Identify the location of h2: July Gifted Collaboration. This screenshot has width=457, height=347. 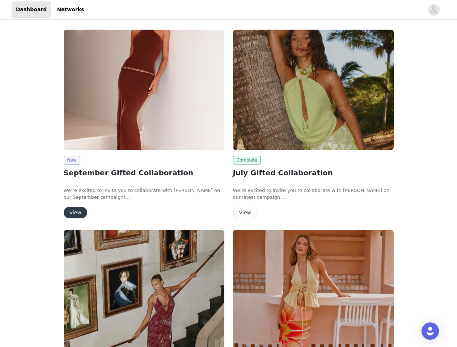
(313, 173).